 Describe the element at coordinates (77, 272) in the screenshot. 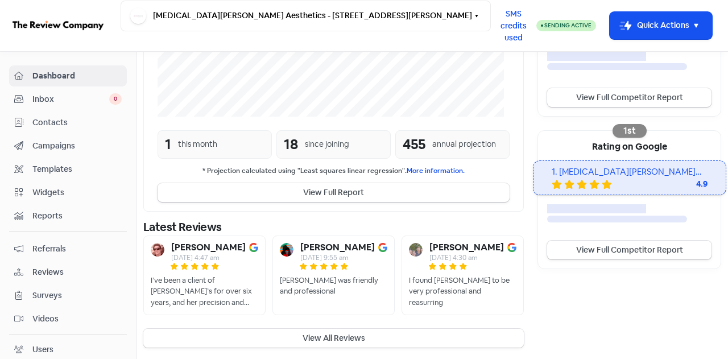

I see `span: Reviews` at that location.